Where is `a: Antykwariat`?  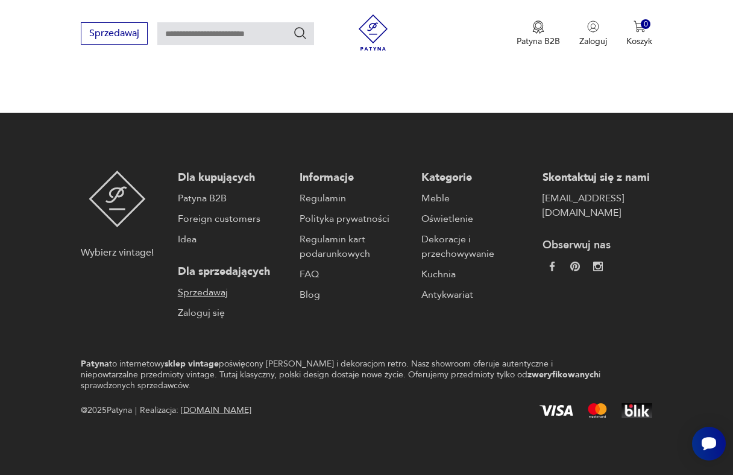 a: Antykwariat is located at coordinates (476, 295).